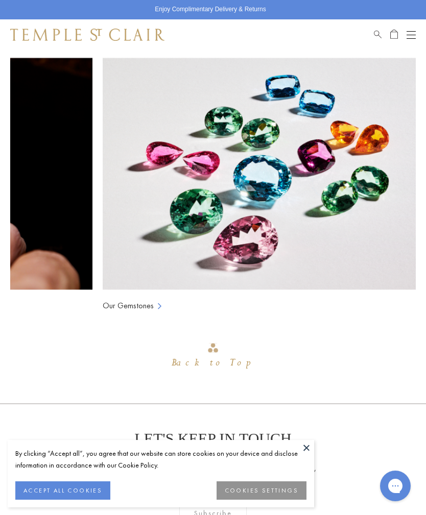 Image resolution: width=426 pixels, height=515 pixels. I want to click on button: Gorgias live chat, so click(20, 19).